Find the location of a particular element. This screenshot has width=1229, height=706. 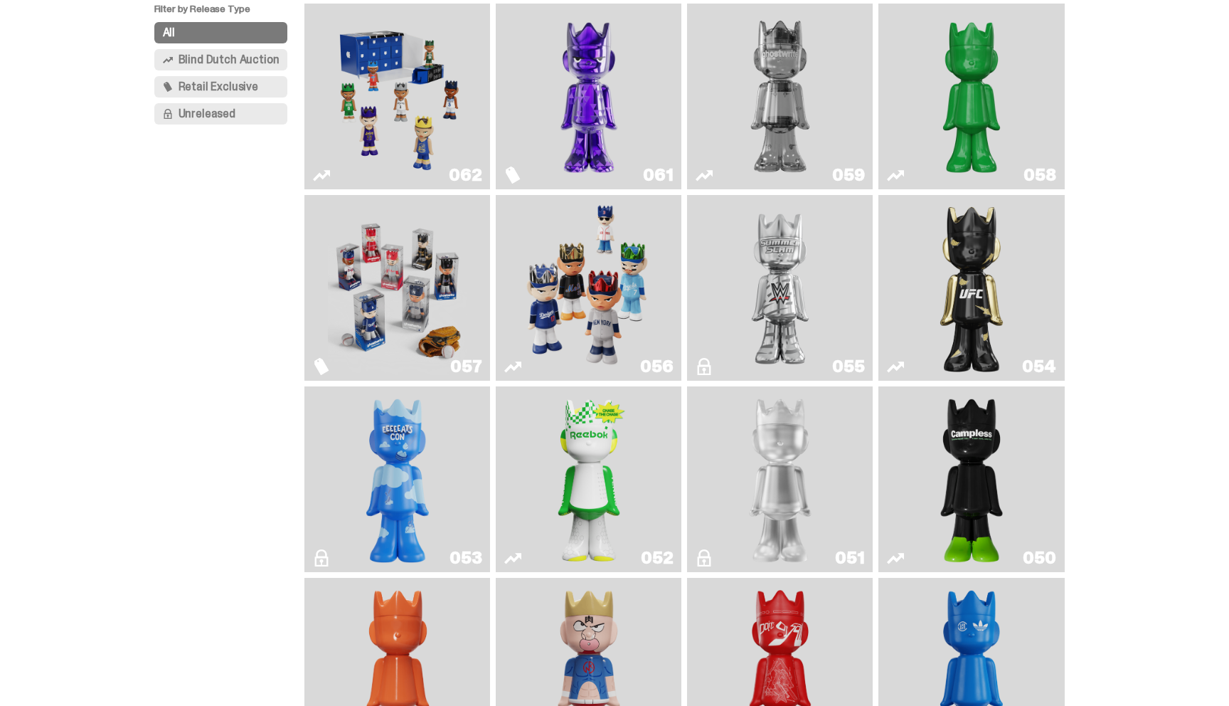

img: Campless is located at coordinates (972, 479).